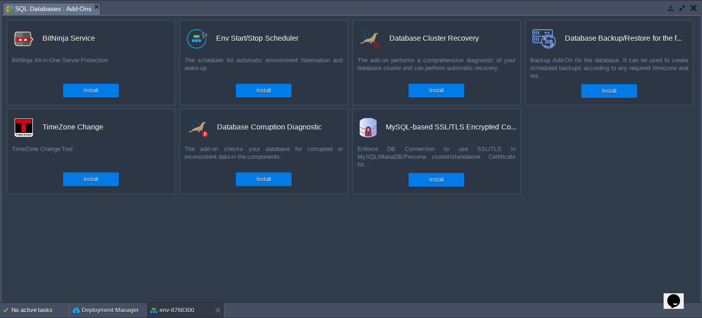 The image size is (702, 318). Describe the element at coordinates (623, 38) in the screenshot. I see `div: Database Backup/Restore for the filesystem and the databases` at that location.